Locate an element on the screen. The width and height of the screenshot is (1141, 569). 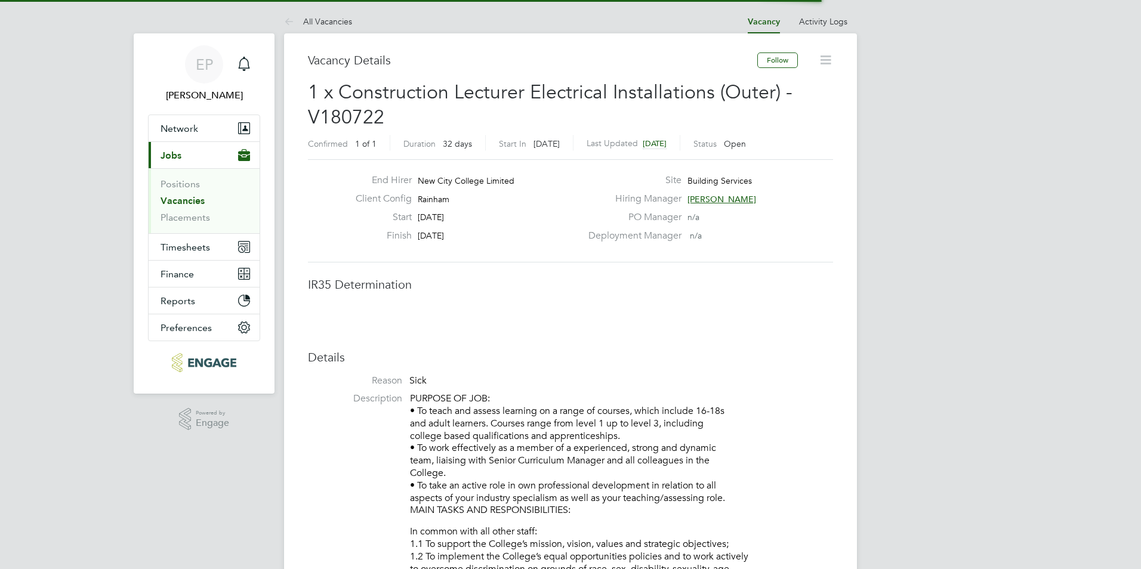
a: Vacancy is located at coordinates (764, 21).